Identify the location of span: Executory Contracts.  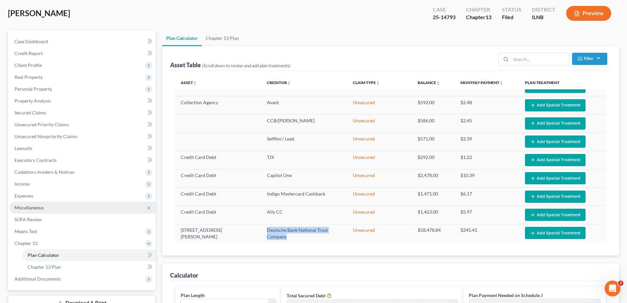
(36, 160).